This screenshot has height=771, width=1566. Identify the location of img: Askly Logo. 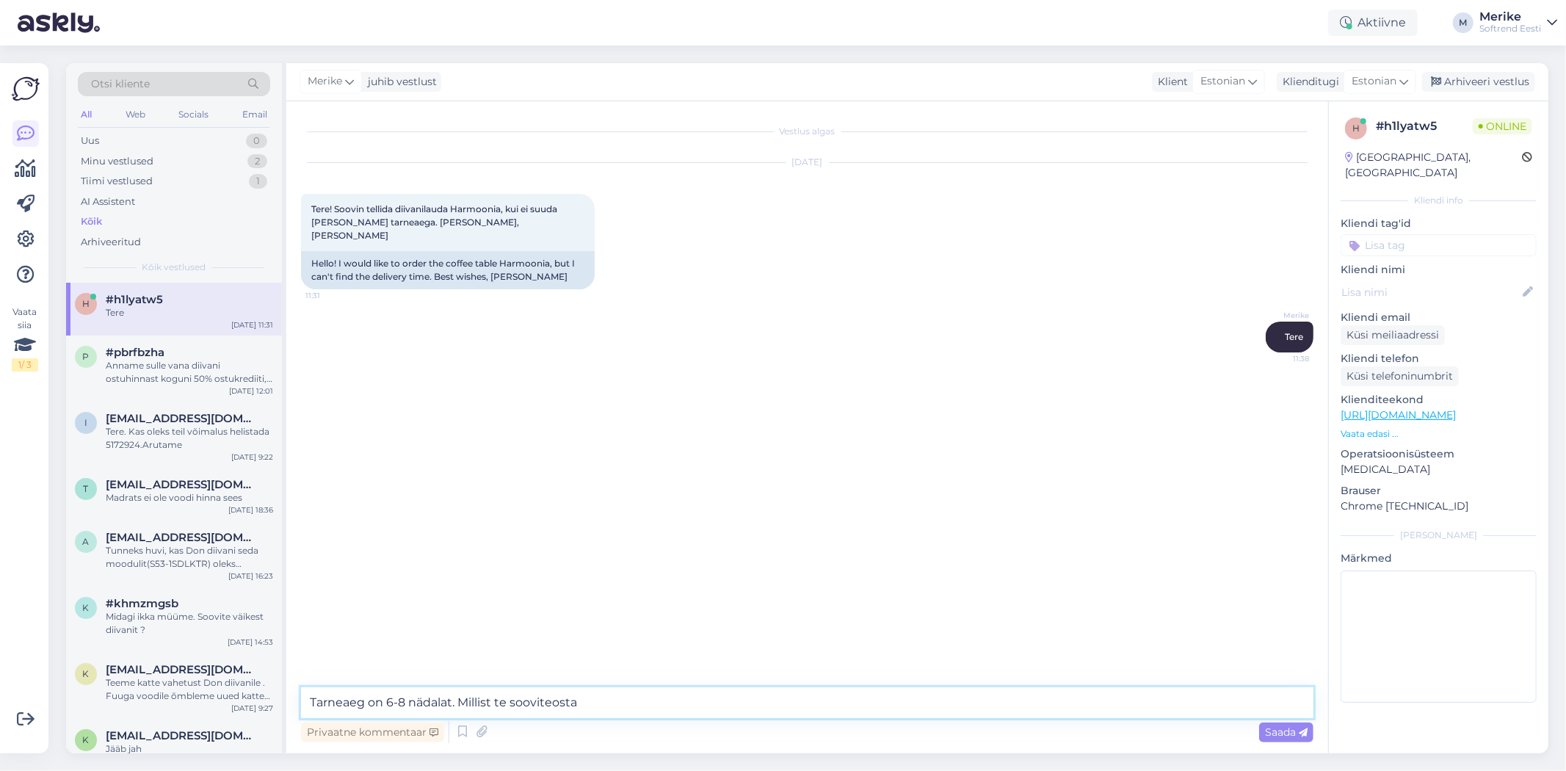
(26, 89).